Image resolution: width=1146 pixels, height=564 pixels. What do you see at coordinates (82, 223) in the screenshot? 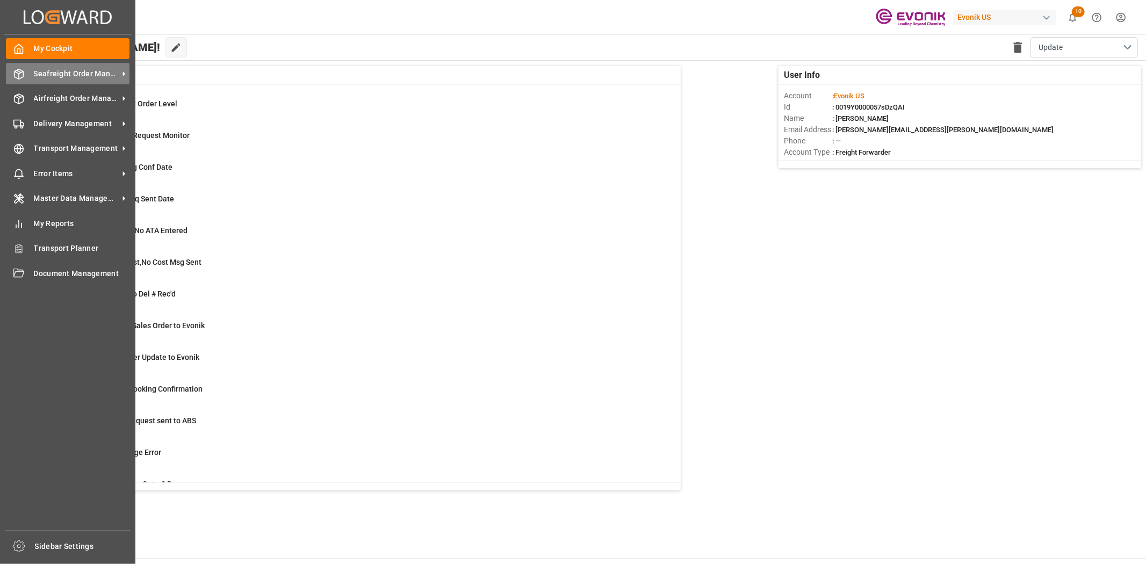
I see `span: My Reports` at bounding box center [82, 223].